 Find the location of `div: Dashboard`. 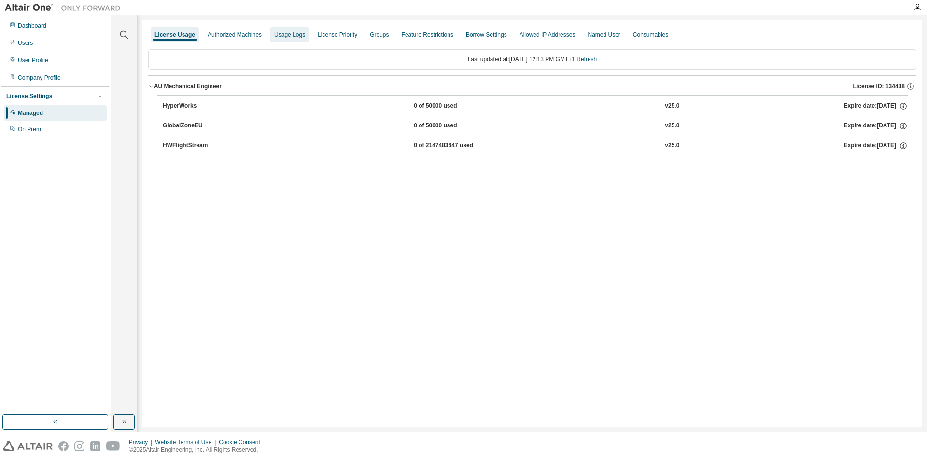

div: Dashboard is located at coordinates (32, 26).